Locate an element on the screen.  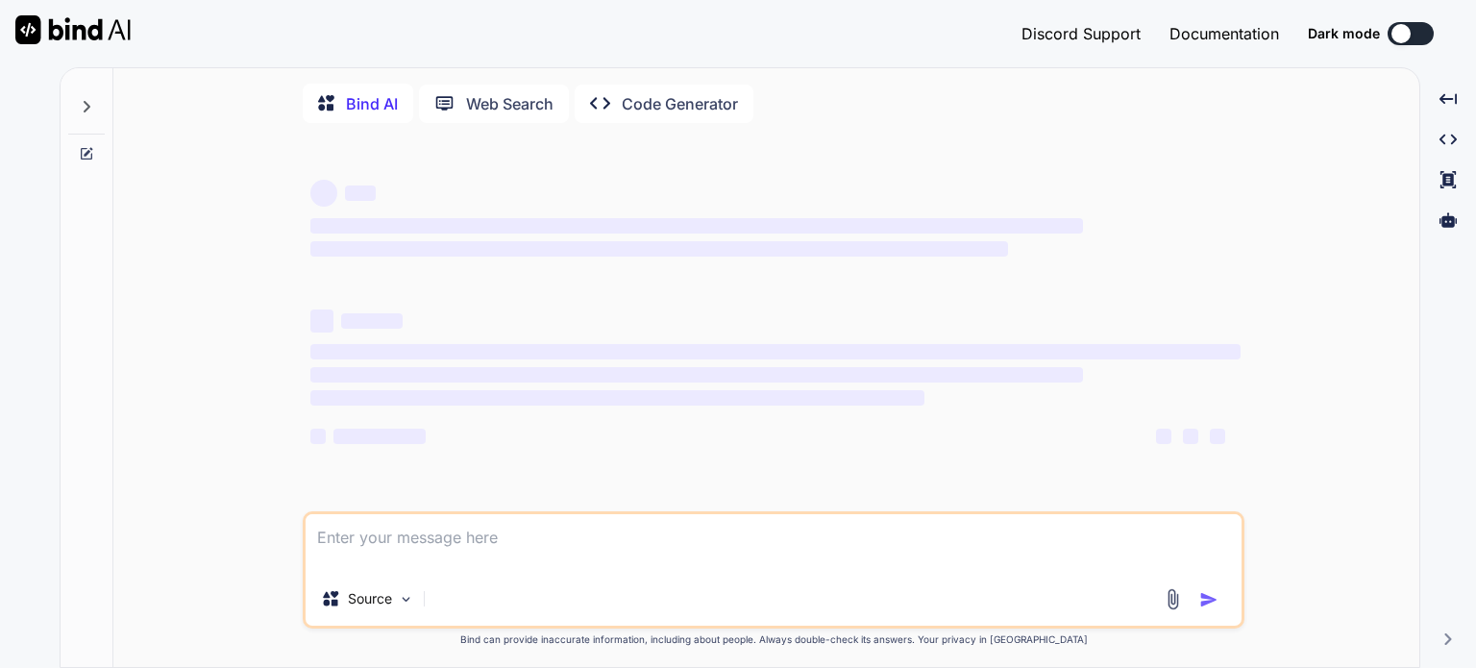
span: Discord Support is located at coordinates (1081, 34).